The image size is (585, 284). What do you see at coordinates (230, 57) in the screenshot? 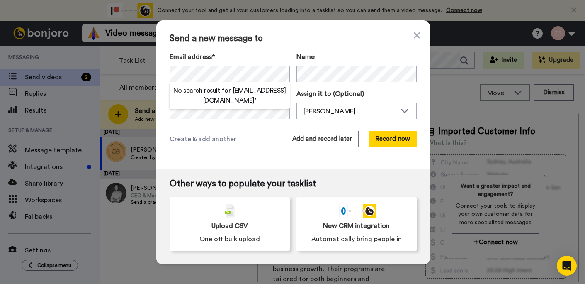
I see `label: Email address*` at bounding box center [230, 57].